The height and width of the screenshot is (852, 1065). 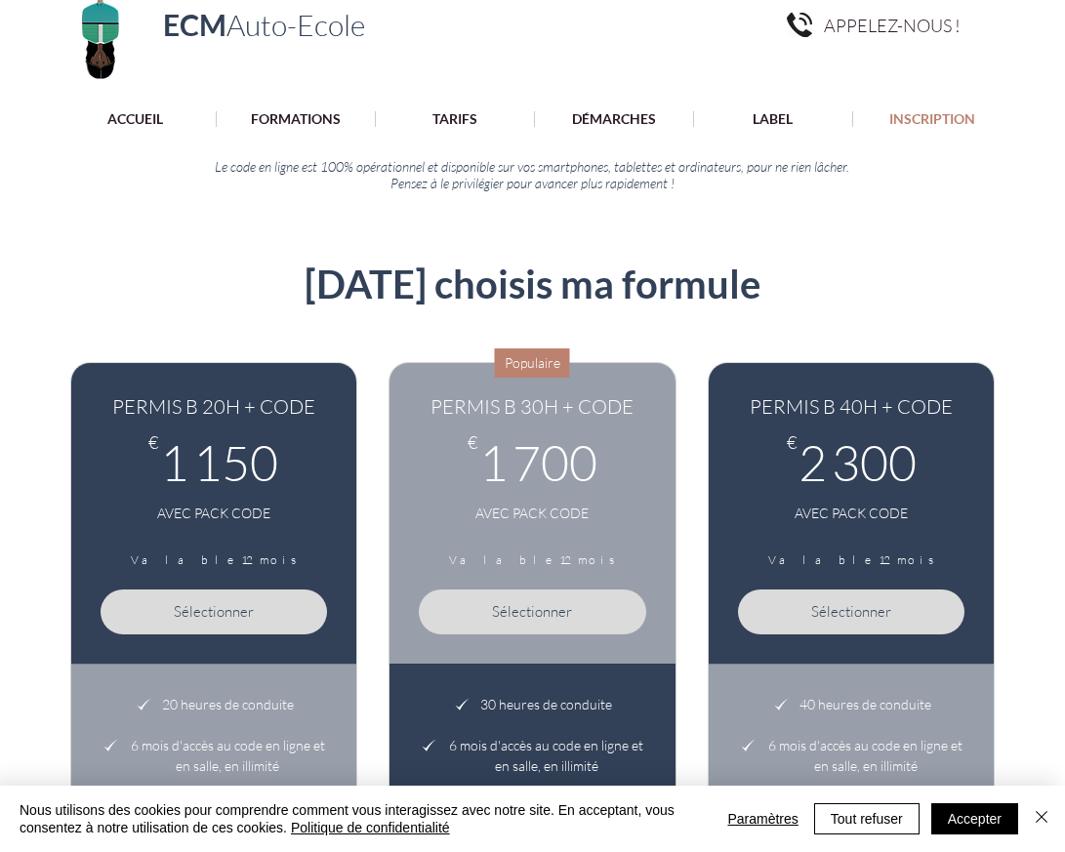 What do you see at coordinates (614, 119) in the screenshot?
I see `p: DÉMARCHES` at bounding box center [614, 119].